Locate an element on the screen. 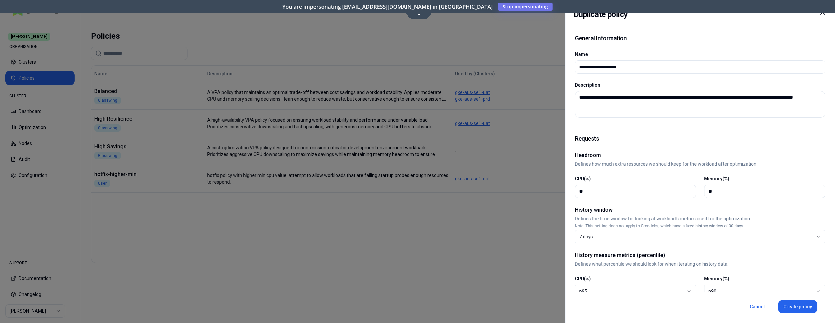 Image resolution: width=835 pixels, height=323 pixels. p: Note: This setting does not apply to CronJobs, which have a fixed history window of 30 days. is located at coordinates (700, 226).